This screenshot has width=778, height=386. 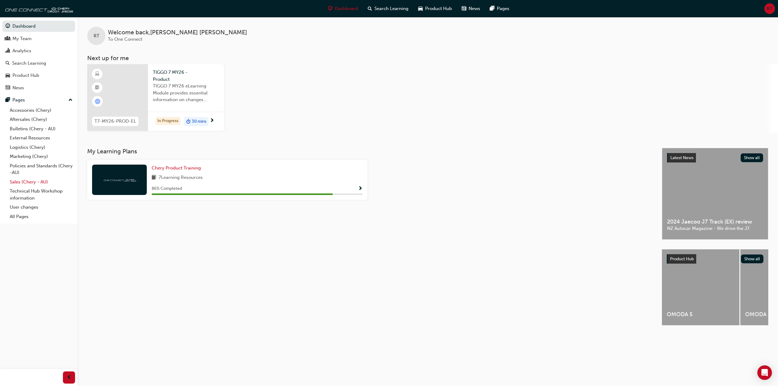 I want to click on a: Accessories (Chery), so click(x=41, y=110).